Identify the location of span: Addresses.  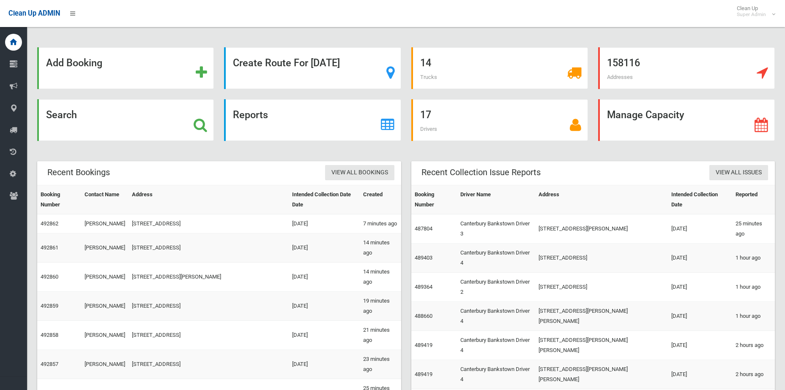
(620, 77).